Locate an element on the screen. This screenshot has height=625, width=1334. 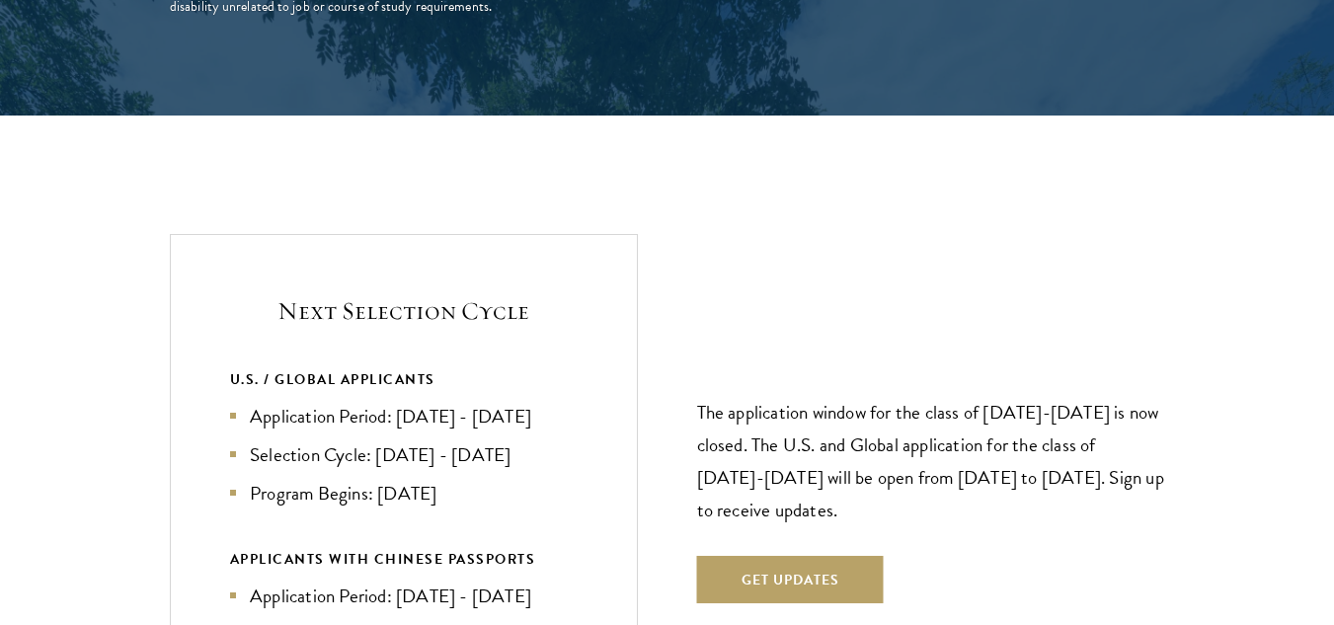
div: U.S. / GLOBAL APPLICANTS is located at coordinates (404, 379).